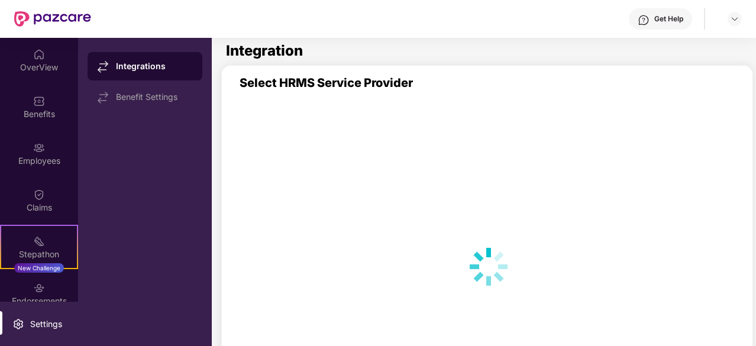  What do you see at coordinates (264, 51) in the screenshot?
I see `h1: Integration` at bounding box center [264, 51].